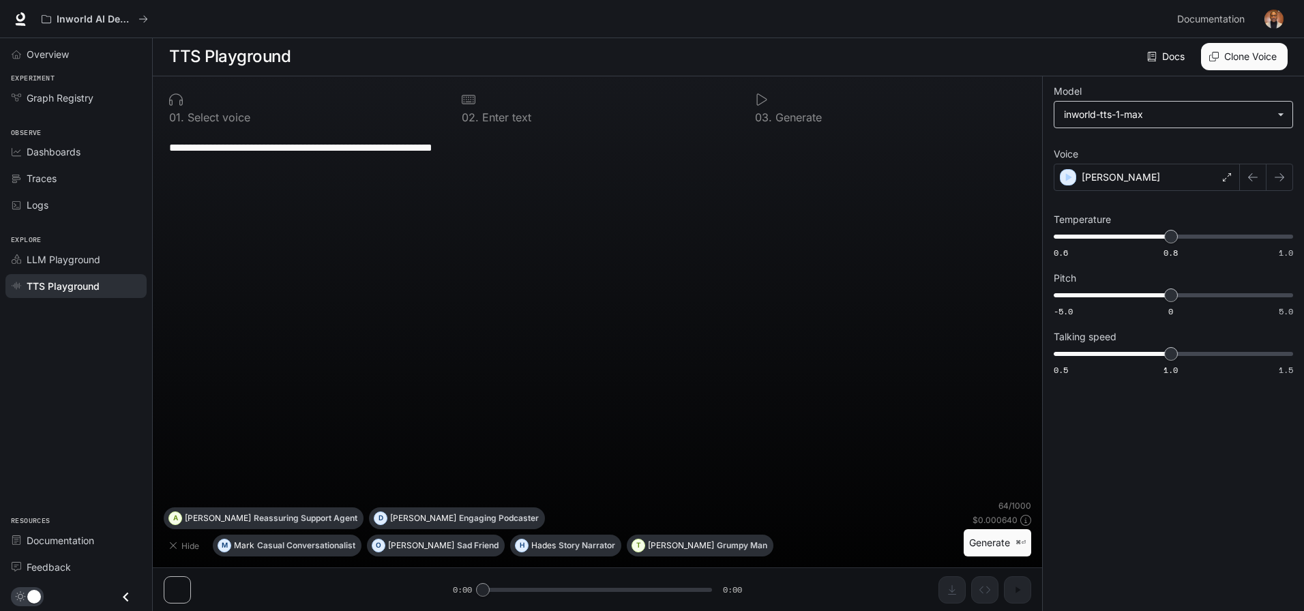 The height and width of the screenshot is (611, 1304). Describe the element at coordinates (38, 205) in the screenshot. I see `span: Logs` at that location.